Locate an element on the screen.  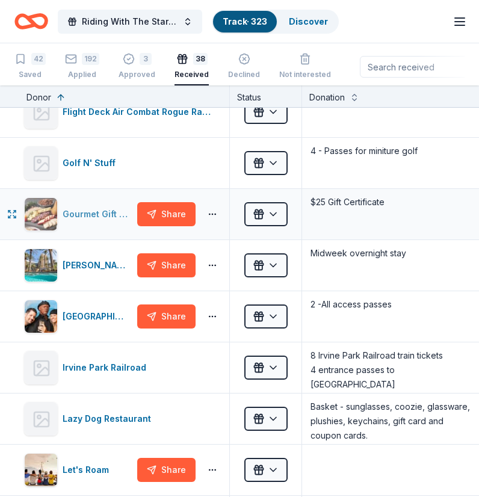
div: Gourmet Gift Baskets is located at coordinates (98, 214).